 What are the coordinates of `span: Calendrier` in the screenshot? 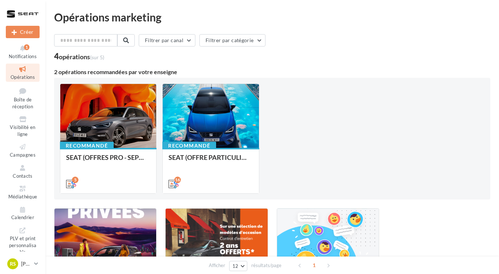 It's located at (23, 218).